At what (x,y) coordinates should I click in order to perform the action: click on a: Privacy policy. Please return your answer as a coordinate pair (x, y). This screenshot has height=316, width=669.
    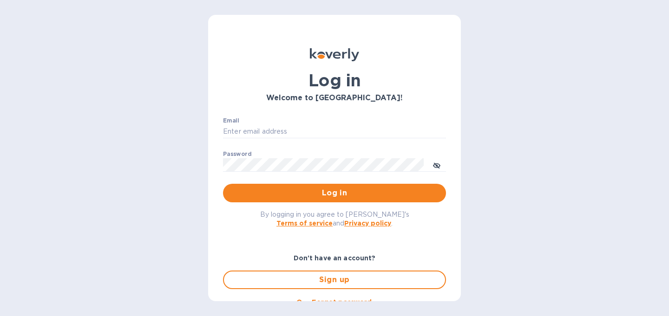
    Looking at the image, I should click on (368, 224).